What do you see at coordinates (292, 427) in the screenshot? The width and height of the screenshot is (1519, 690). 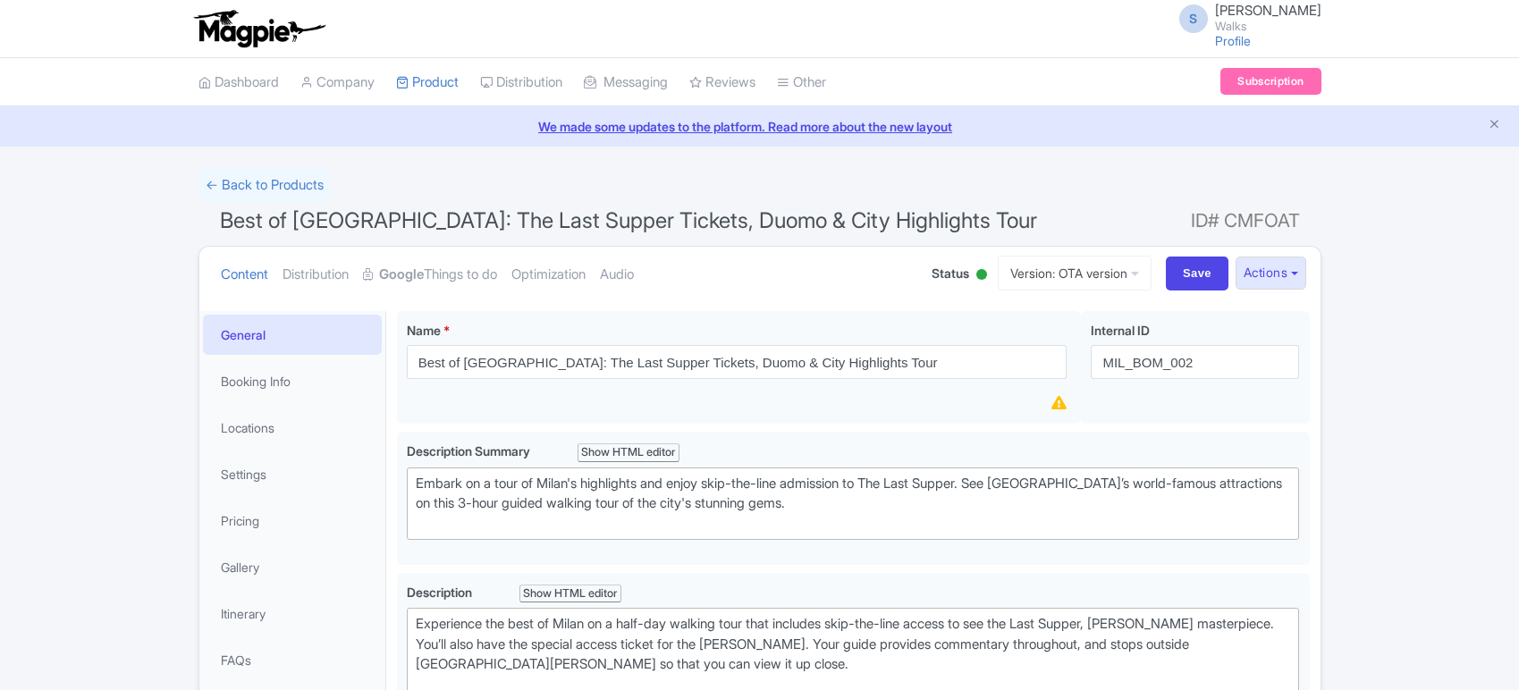 I see `a: Locations` at bounding box center [292, 427].